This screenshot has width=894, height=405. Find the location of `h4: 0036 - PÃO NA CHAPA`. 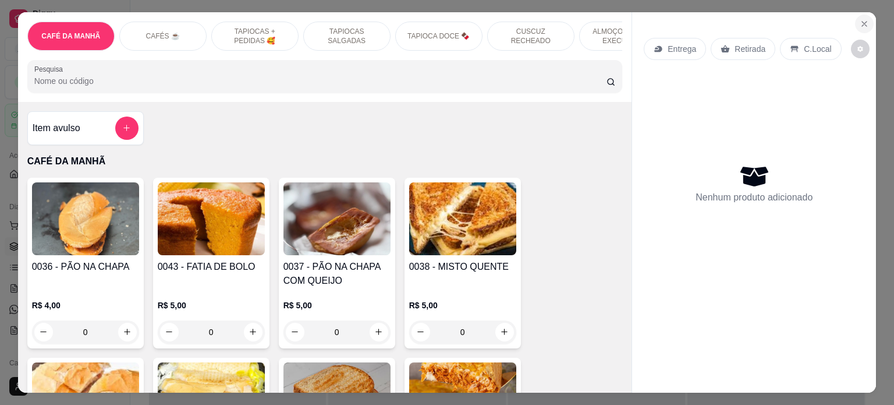

h4: 0036 - PÃO NA CHAPA is located at coordinates (86, 267).